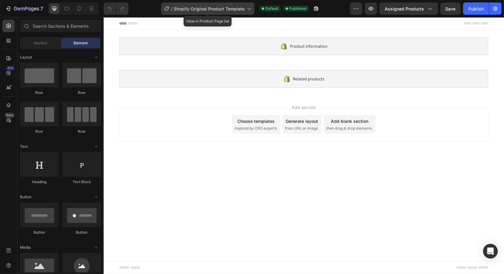 The image size is (504, 274). Describe the element at coordinates (298, 9) in the screenshot. I see `span: Published` at that location.